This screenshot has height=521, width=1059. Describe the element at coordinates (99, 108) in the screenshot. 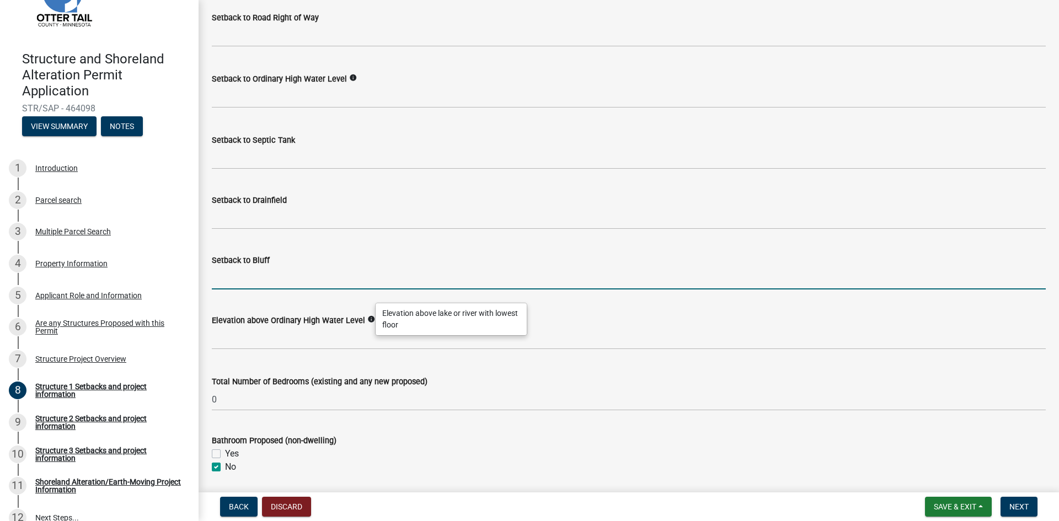

I see `span: STR/SAP - 464098` at that location.